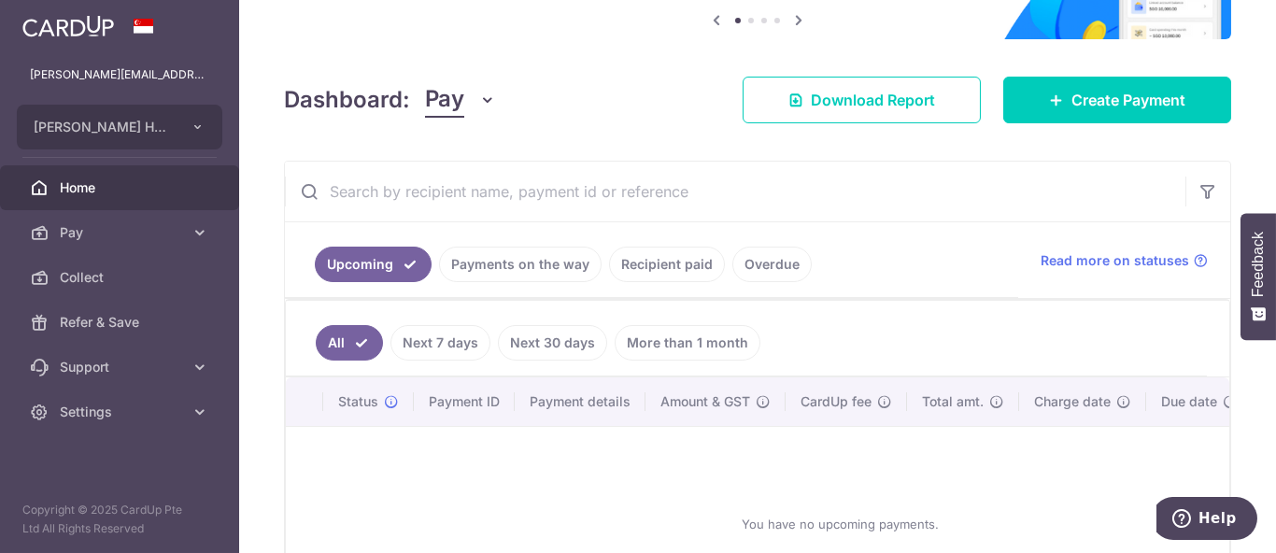 The width and height of the screenshot is (1276, 553). Describe the element at coordinates (440, 343) in the screenshot. I see `a: Next 7 days` at that location.